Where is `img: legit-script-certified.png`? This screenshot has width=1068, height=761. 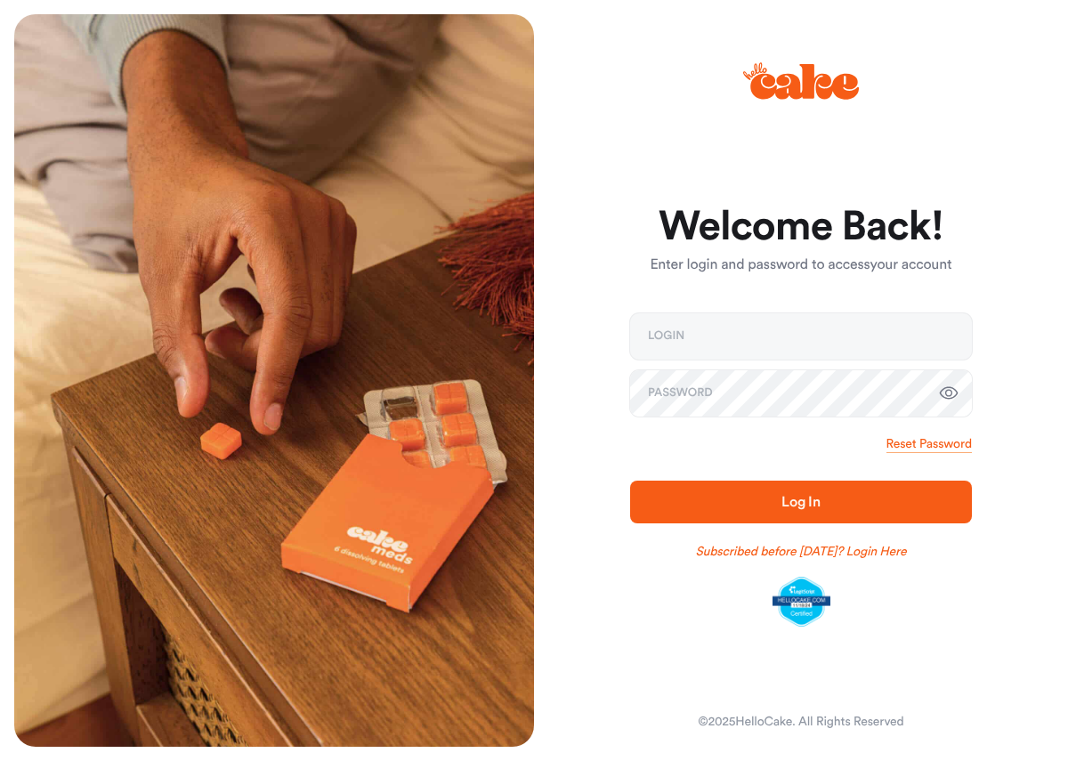
img: legit-script-certified.png is located at coordinates (801, 602).